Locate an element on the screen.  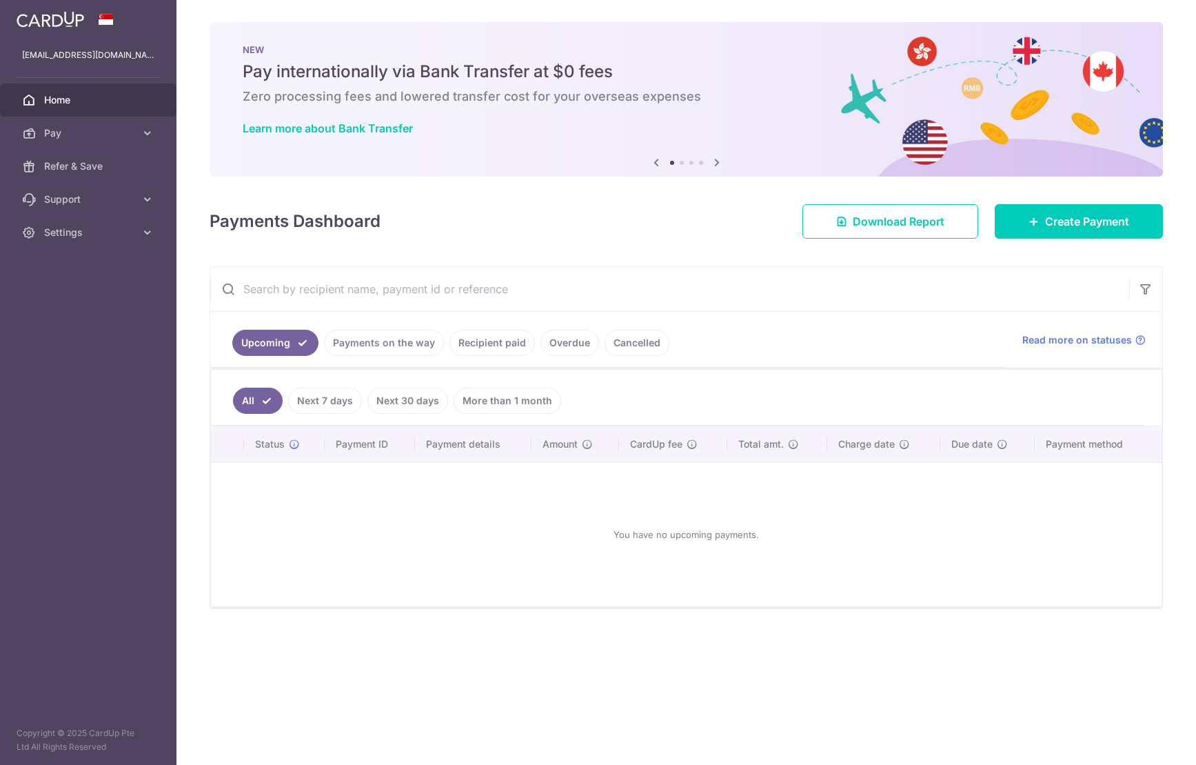
a: Next 7 days is located at coordinates (325, 401).